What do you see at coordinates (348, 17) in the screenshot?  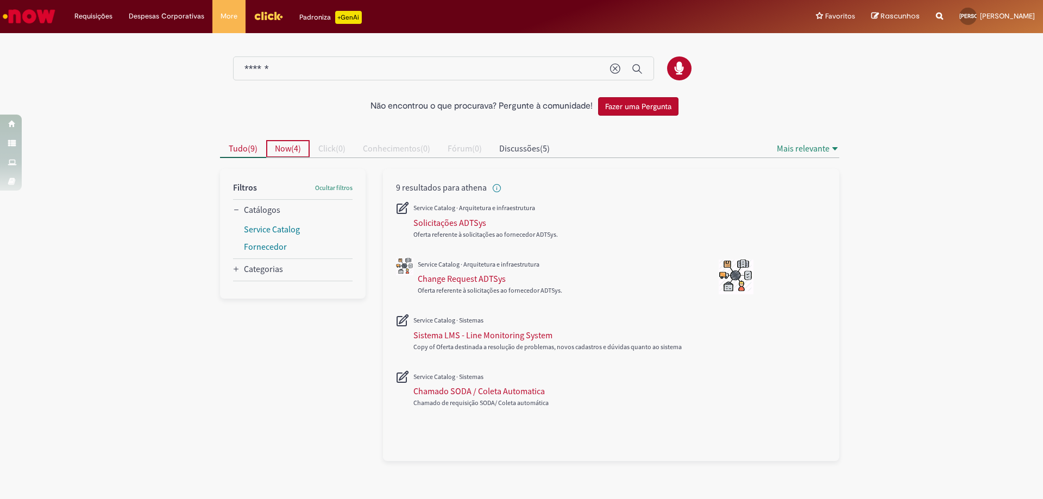 I see `p: +GenAi` at bounding box center [348, 17].